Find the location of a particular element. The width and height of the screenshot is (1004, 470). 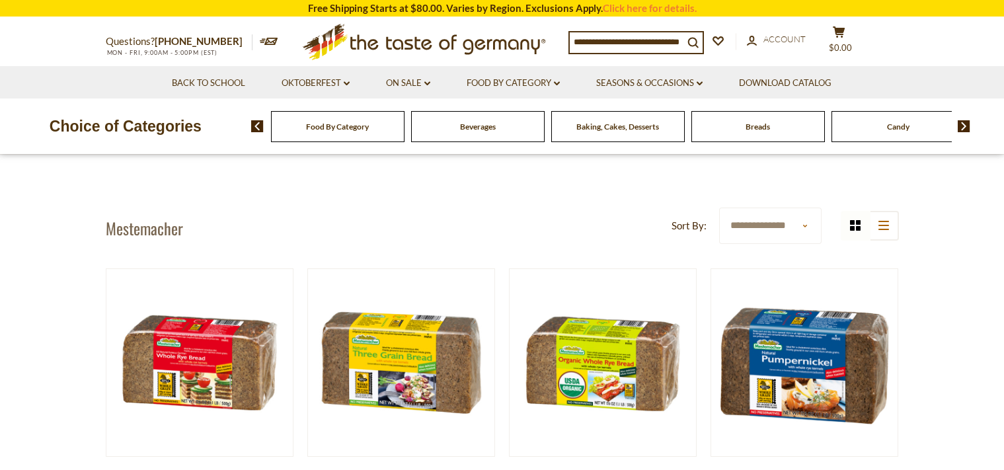

span: Account is located at coordinates (785, 39).